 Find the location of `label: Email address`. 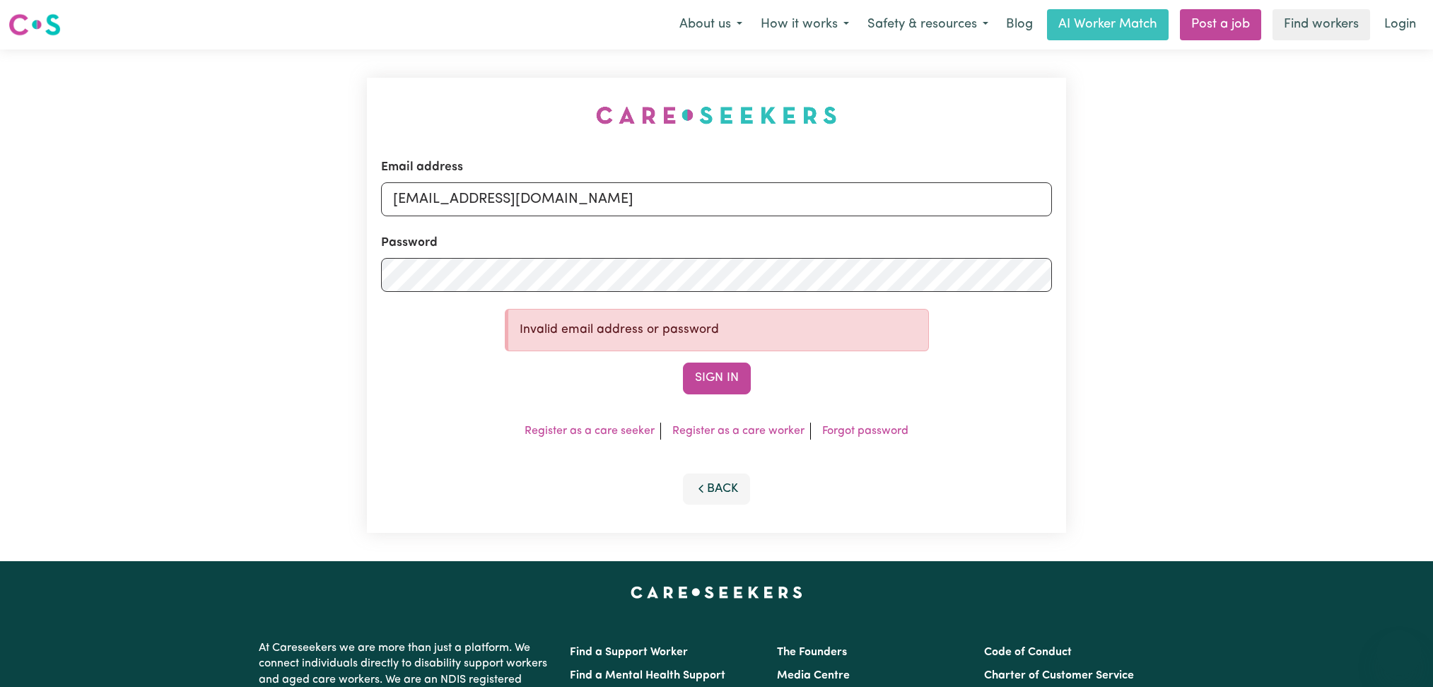

label: Email address is located at coordinates (422, 168).